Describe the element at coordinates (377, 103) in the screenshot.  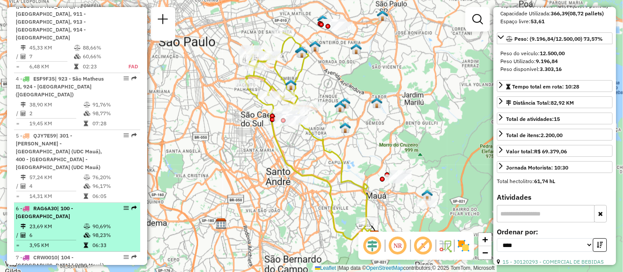
I see `img: 613 UDC Light WCL São Mateus ll` at that location.